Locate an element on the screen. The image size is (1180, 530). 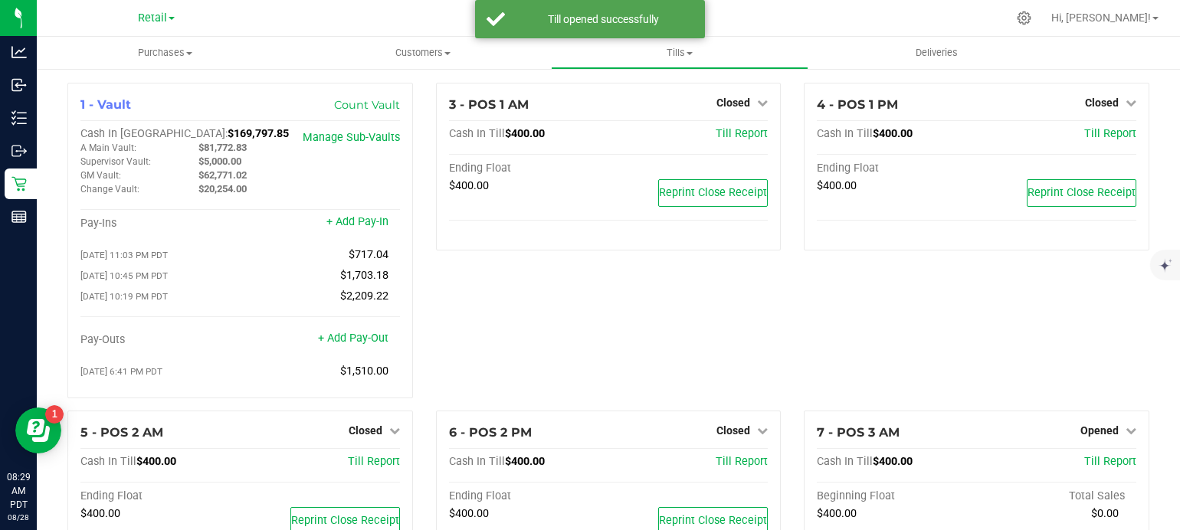
p: 08/28 is located at coordinates (18, 517).